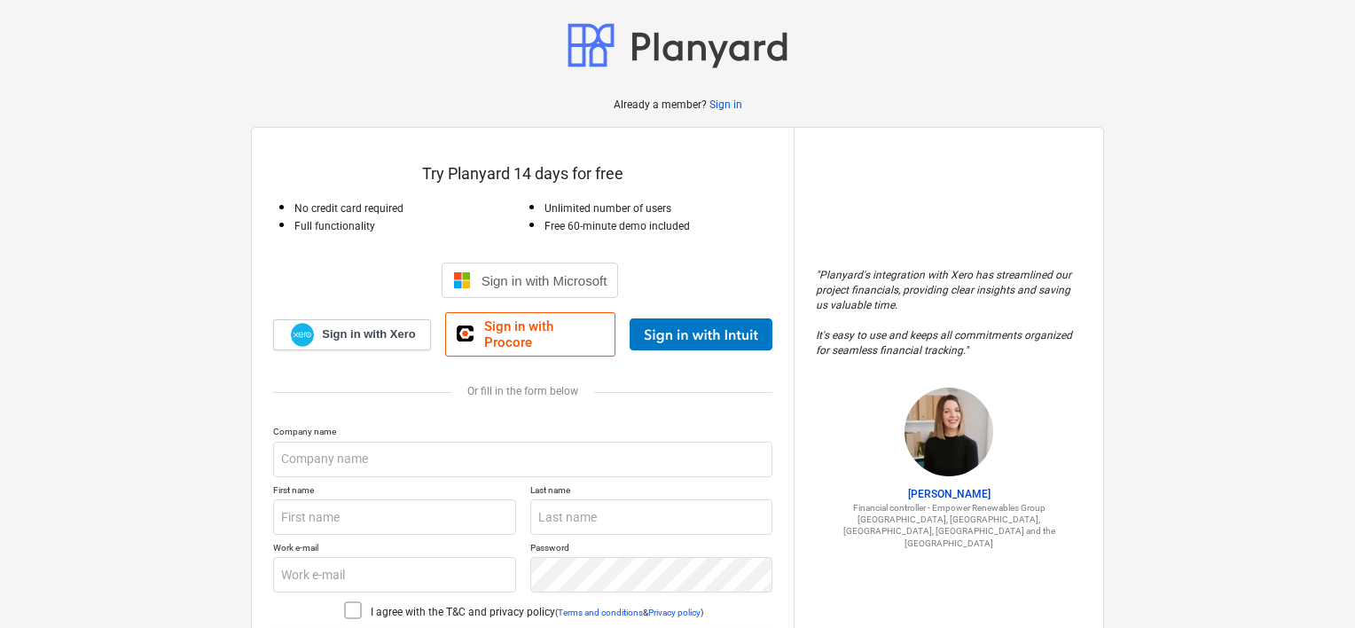 This screenshot has width=1355, height=628. What do you see at coordinates (395, 491) in the screenshot?
I see `p: First name` at bounding box center [395, 491].